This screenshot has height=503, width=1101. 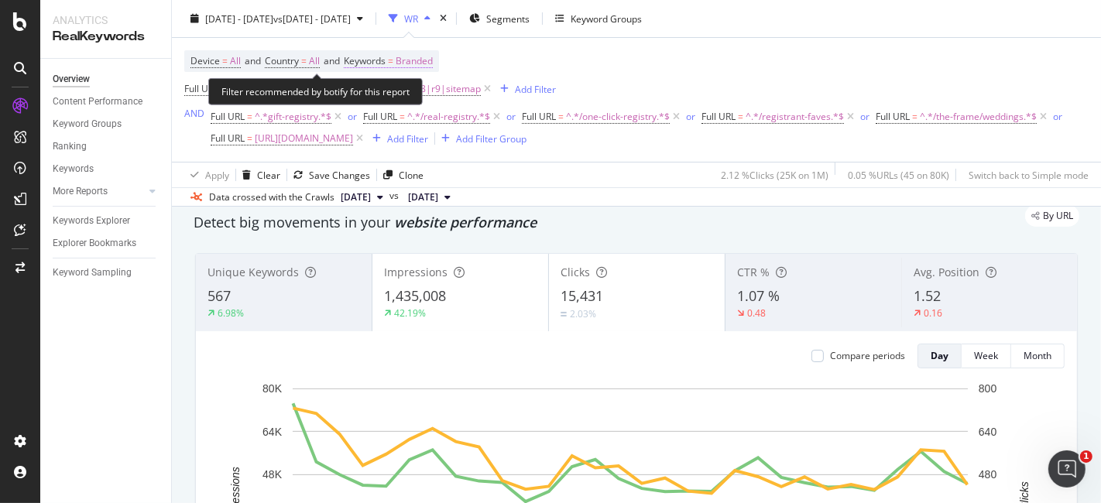 What do you see at coordinates (758, 296) in the screenshot?
I see `span: 1.07 %` at bounding box center [758, 296].